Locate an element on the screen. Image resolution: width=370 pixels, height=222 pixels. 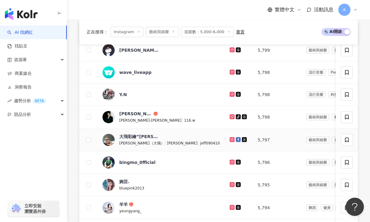
td: 5,794 is located at coordinates (277, 208).